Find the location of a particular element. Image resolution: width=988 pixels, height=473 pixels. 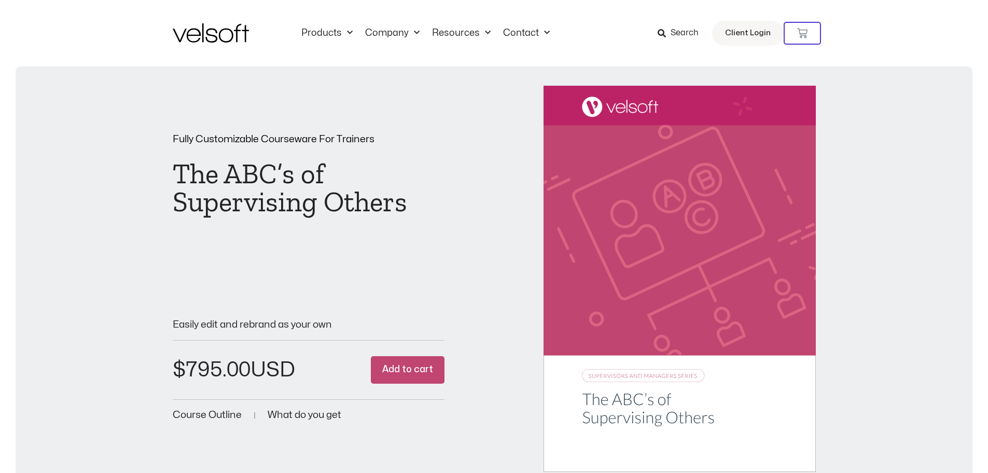

a: CompanyMenu Toggle is located at coordinates (392, 33).